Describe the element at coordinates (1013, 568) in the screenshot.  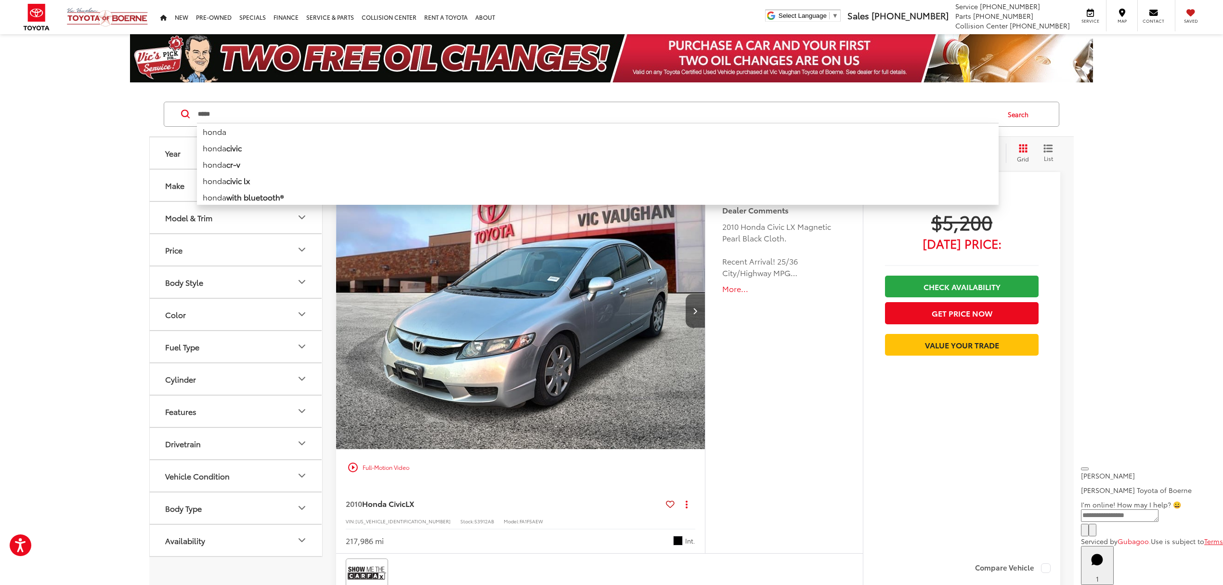
I see `label: Compare Vehicle` at that location.